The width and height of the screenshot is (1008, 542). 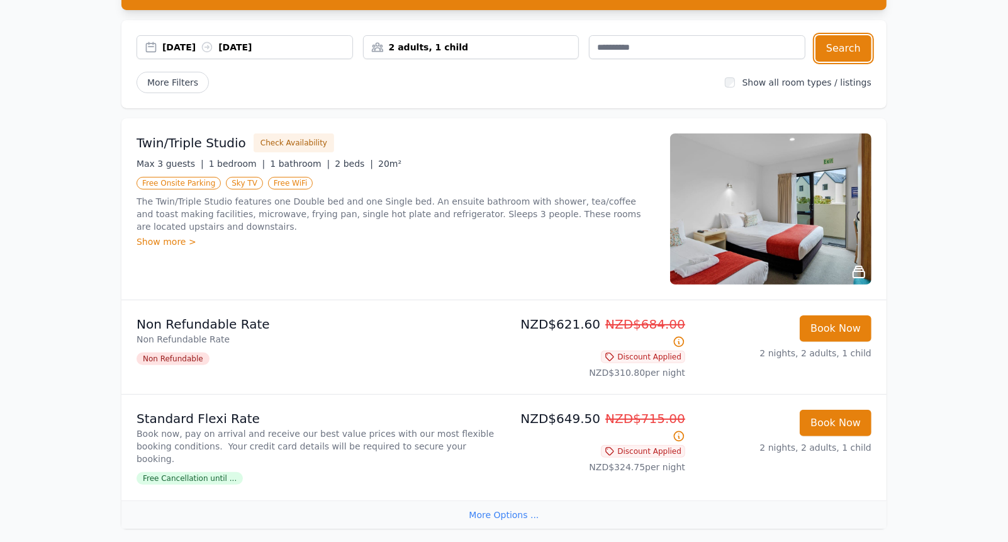 I want to click on span: Free WiFi, so click(x=291, y=183).